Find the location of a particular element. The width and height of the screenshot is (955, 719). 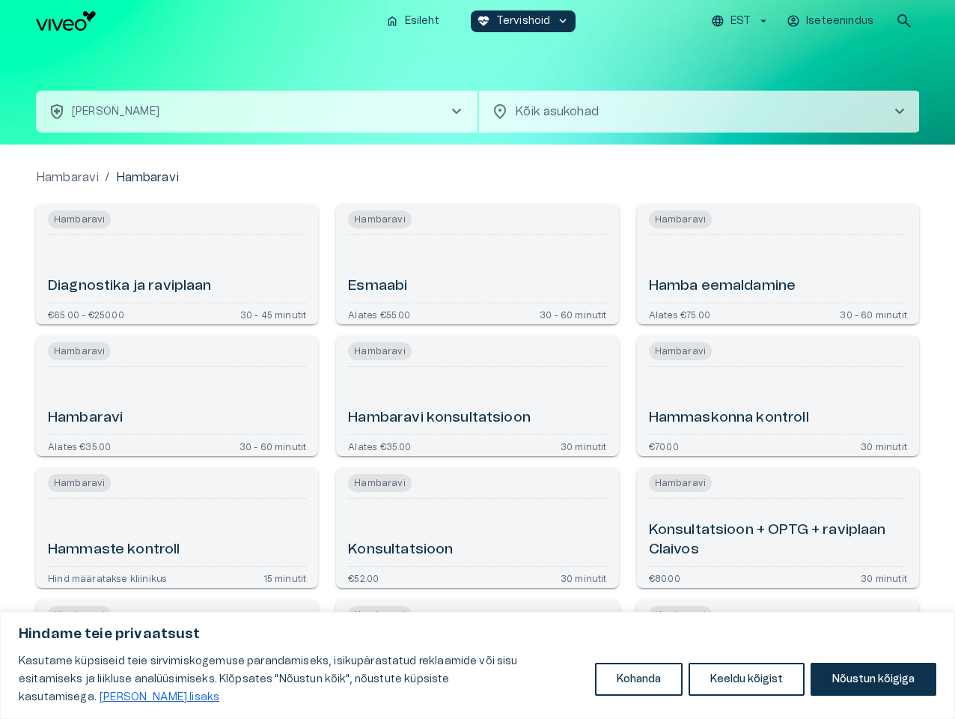

h6: Diagnostika ja raviplaan is located at coordinates (130, 286).